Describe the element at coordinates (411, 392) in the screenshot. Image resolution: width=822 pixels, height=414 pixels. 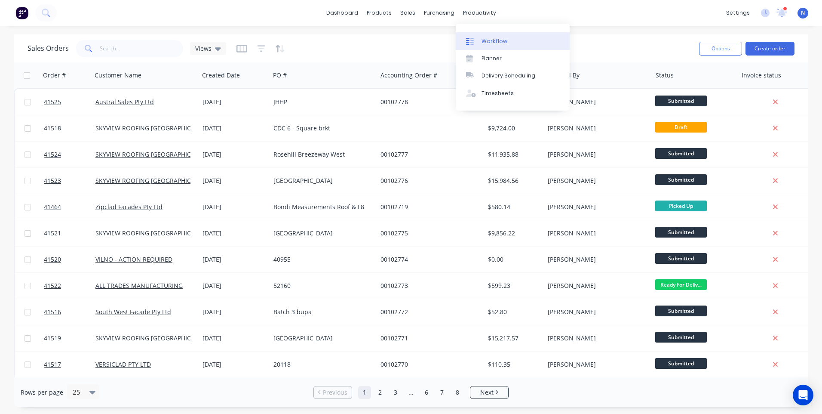
I see `ul: Pagination` at that location.